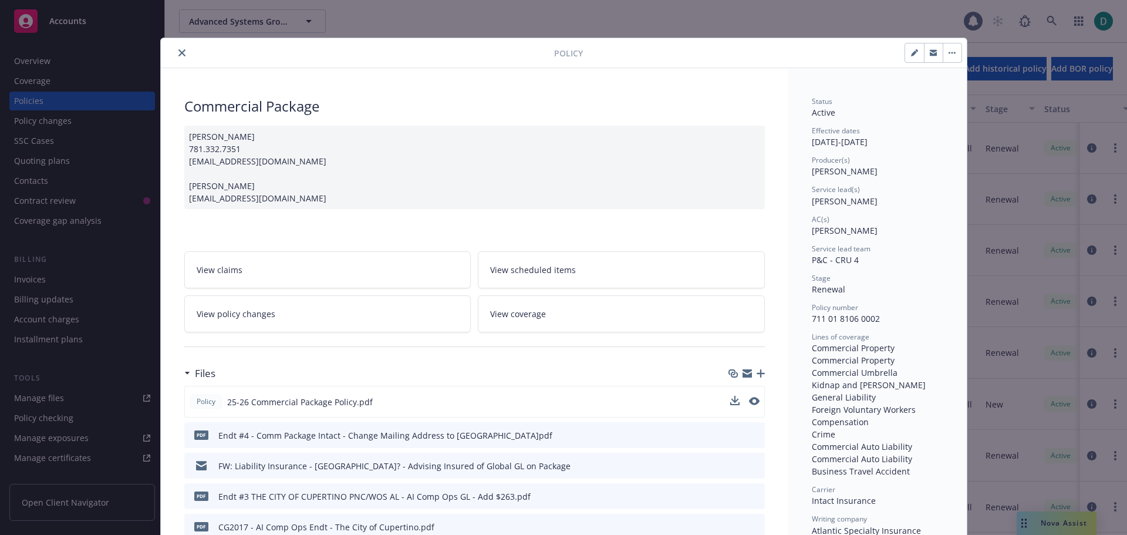  What do you see at coordinates (236, 313) in the screenshot?
I see `span: View policy changes` at bounding box center [236, 313].